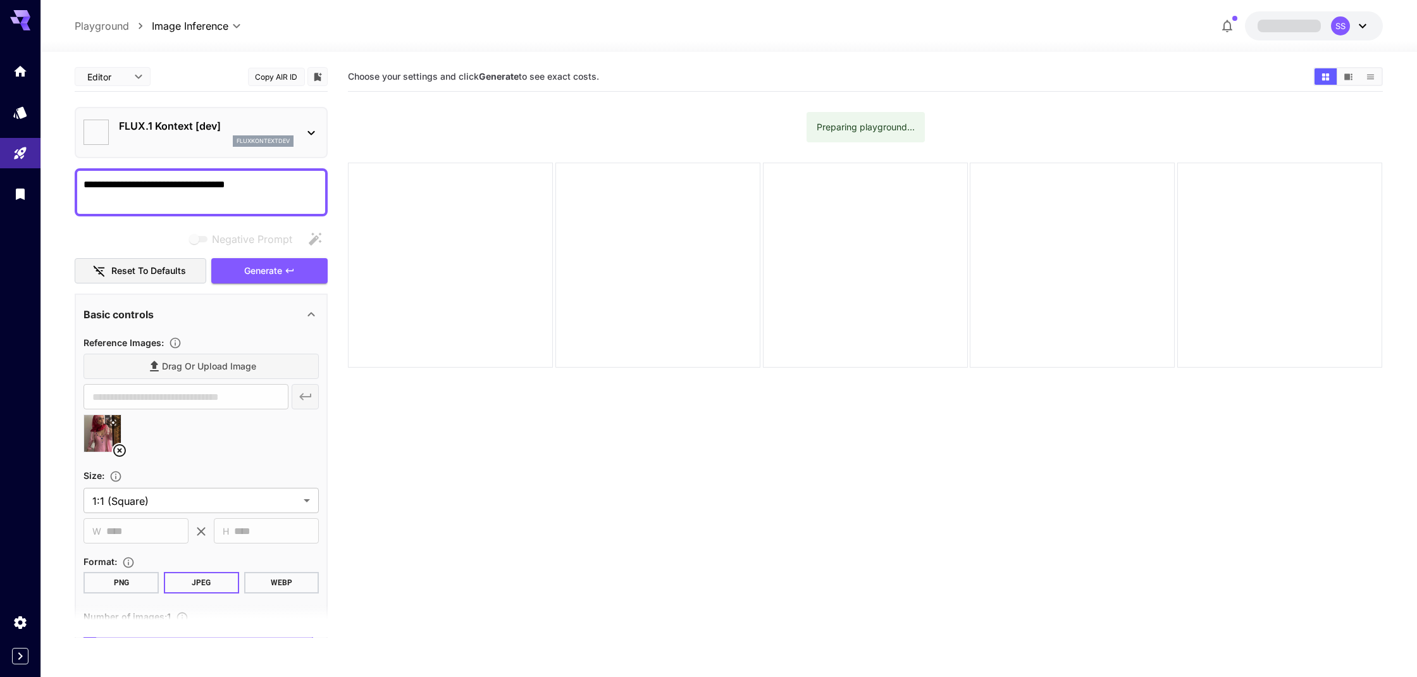  I want to click on div: Models, so click(20, 112).